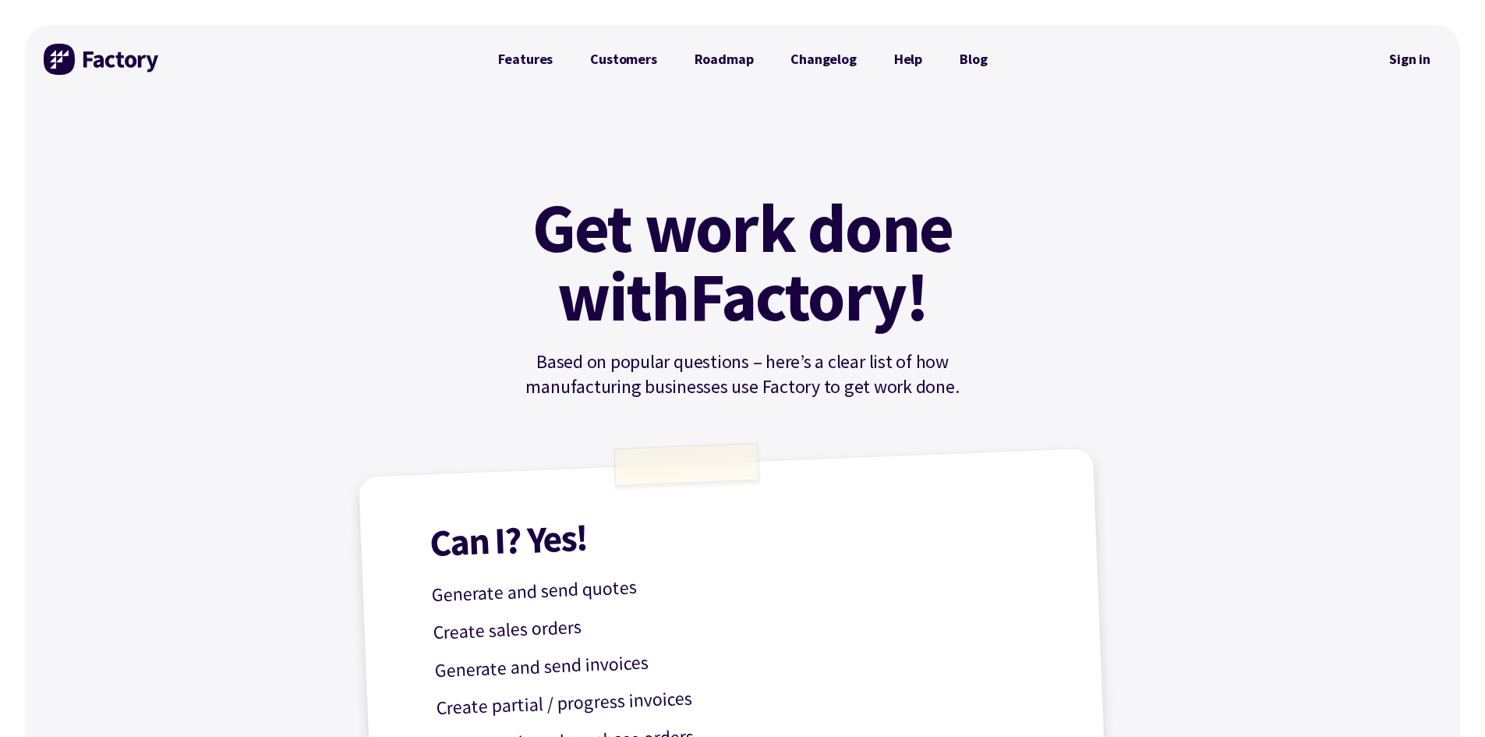 The width and height of the screenshot is (1485, 737). I want to click on p: Create sales orders, so click(744, 621).